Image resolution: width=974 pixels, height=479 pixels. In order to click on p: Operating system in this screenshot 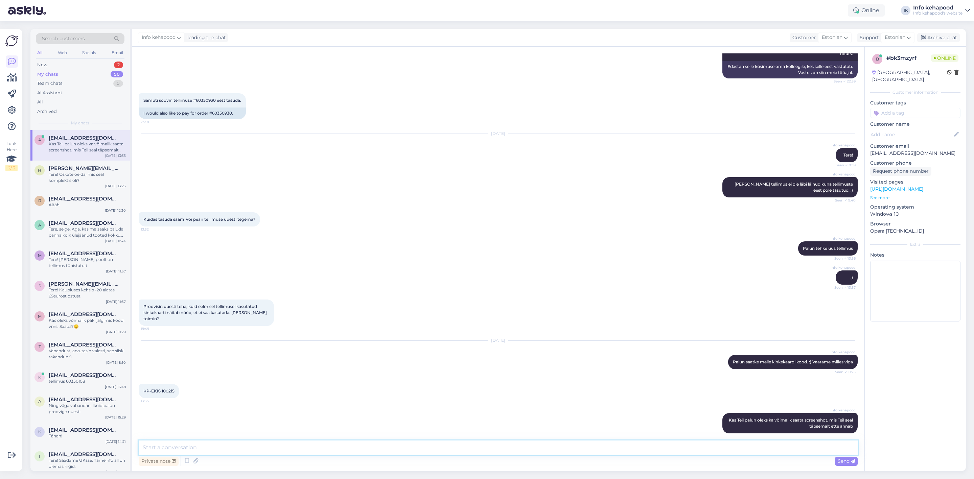, I will do `click(915, 207)`.